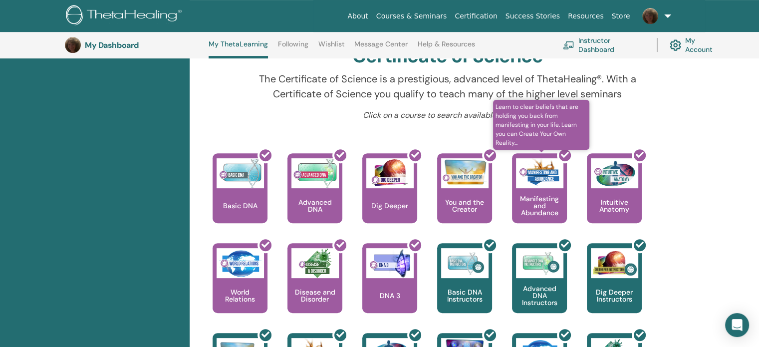 The height and width of the screenshot is (347, 759). I want to click on a: You and the Creator You and the Creator, so click(465, 198).